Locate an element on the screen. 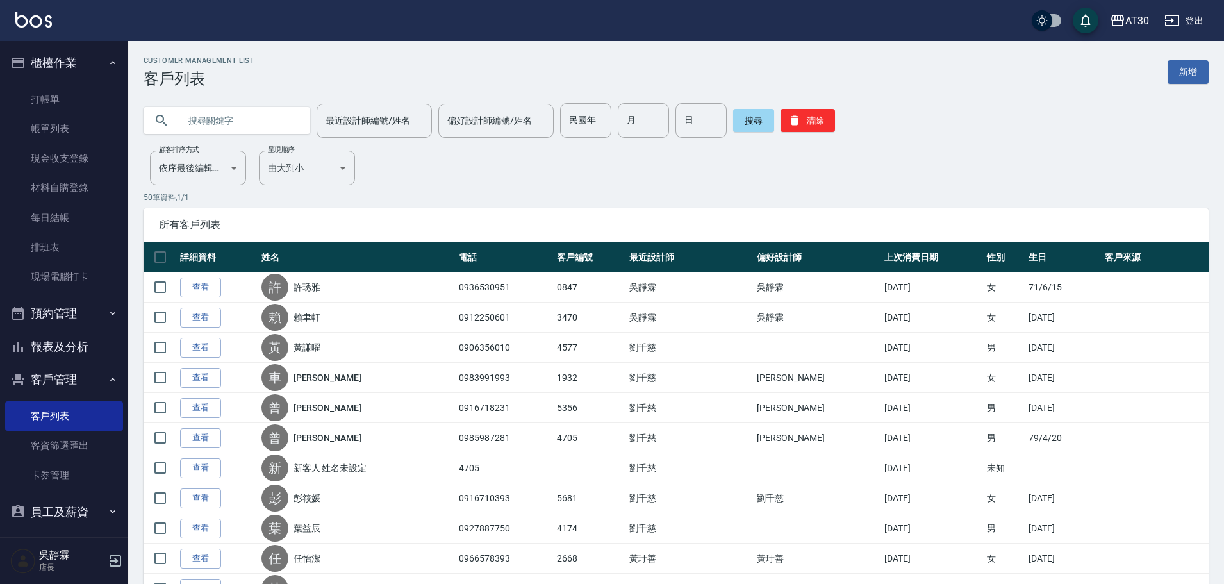  td: 0912250601 is located at coordinates (504, 317).